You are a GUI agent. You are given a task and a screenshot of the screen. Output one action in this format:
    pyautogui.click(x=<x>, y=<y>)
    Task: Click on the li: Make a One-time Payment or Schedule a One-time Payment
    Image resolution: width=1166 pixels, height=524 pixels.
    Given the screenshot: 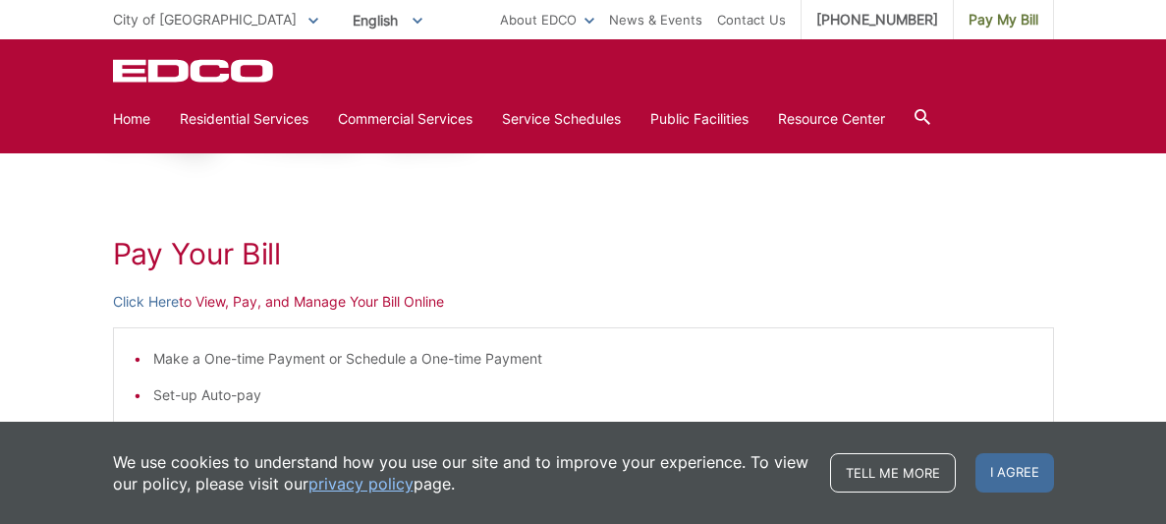 What is the action you would take?
    pyautogui.click(x=593, y=359)
    